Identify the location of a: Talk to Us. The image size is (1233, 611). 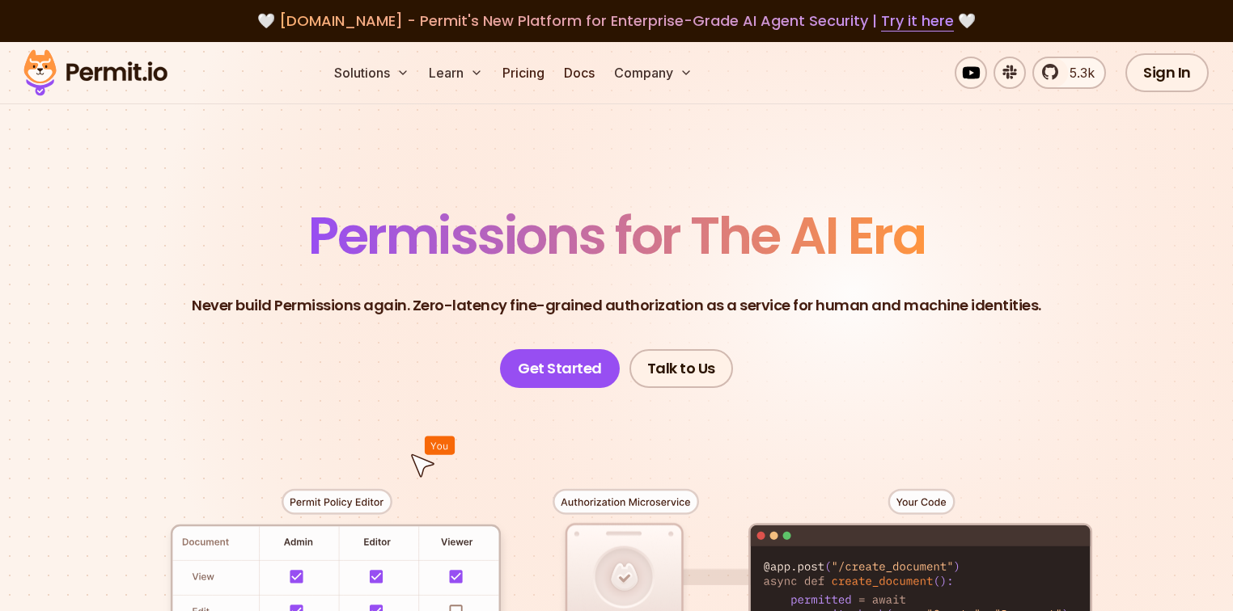
(681, 369).